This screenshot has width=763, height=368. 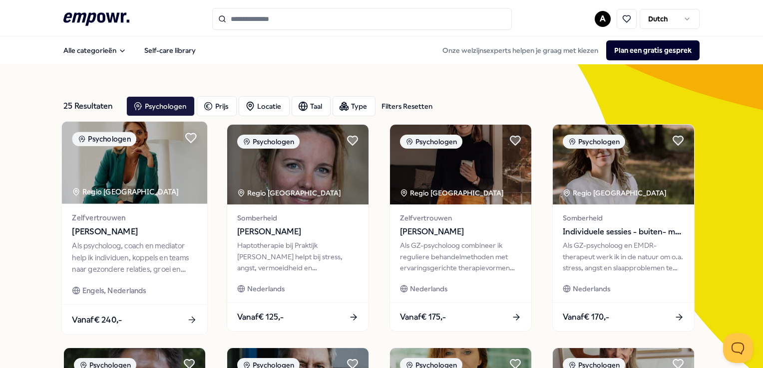 I want to click on button: Type, so click(x=354, y=106).